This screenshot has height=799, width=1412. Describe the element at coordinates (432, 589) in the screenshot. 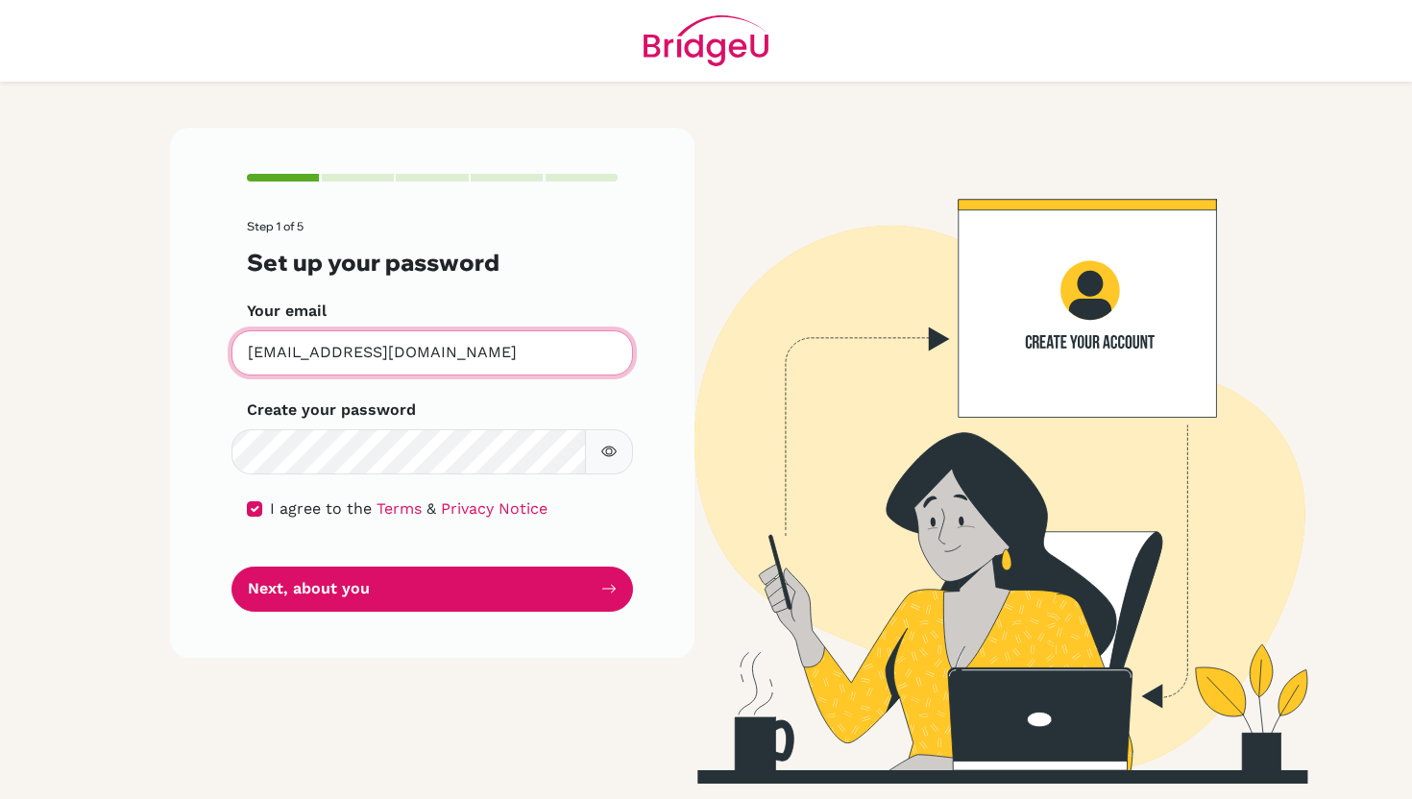

I see `button: Next, about you` at that location.